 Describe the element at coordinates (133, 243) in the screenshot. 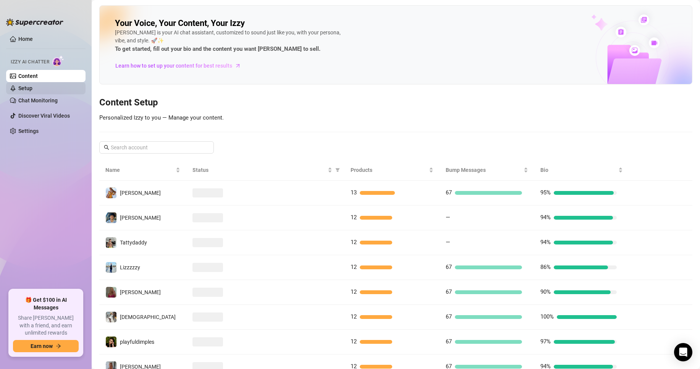

I see `span: Tattydaddy` at that location.